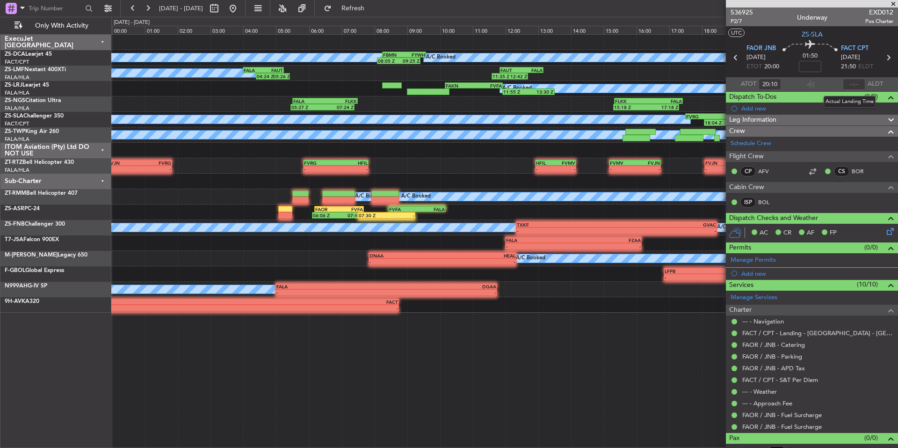 This screenshot has height=448, width=898. I want to click on div: FZAA, so click(607, 240).